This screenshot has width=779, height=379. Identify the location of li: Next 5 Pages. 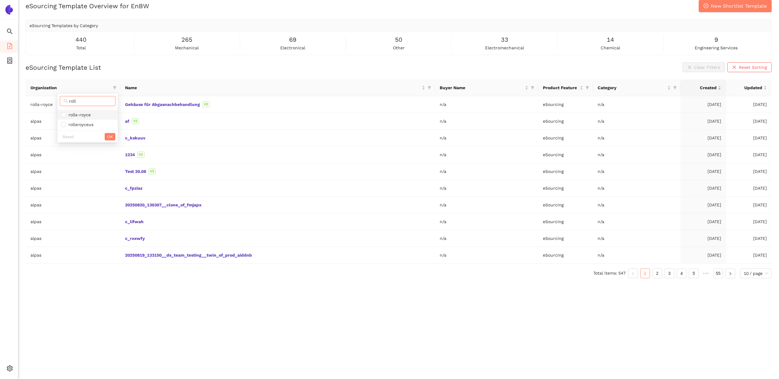
(706, 273).